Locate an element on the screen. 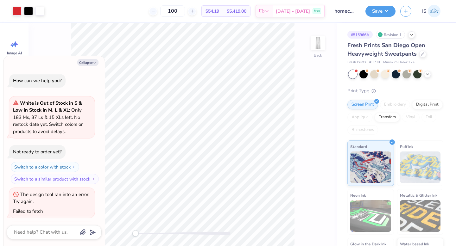 Image resolution: width=456 pixels, height=246 pixels. div: Digital Print is located at coordinates (427, 105).